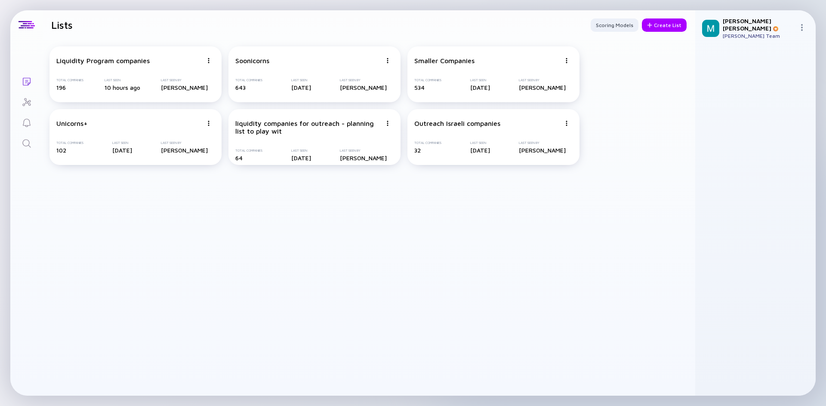 The image size is (826, 406). What do you see at coordinates (26, 81) in the screenshot?
I see `a: Lists` at bounding box center [26, 81].